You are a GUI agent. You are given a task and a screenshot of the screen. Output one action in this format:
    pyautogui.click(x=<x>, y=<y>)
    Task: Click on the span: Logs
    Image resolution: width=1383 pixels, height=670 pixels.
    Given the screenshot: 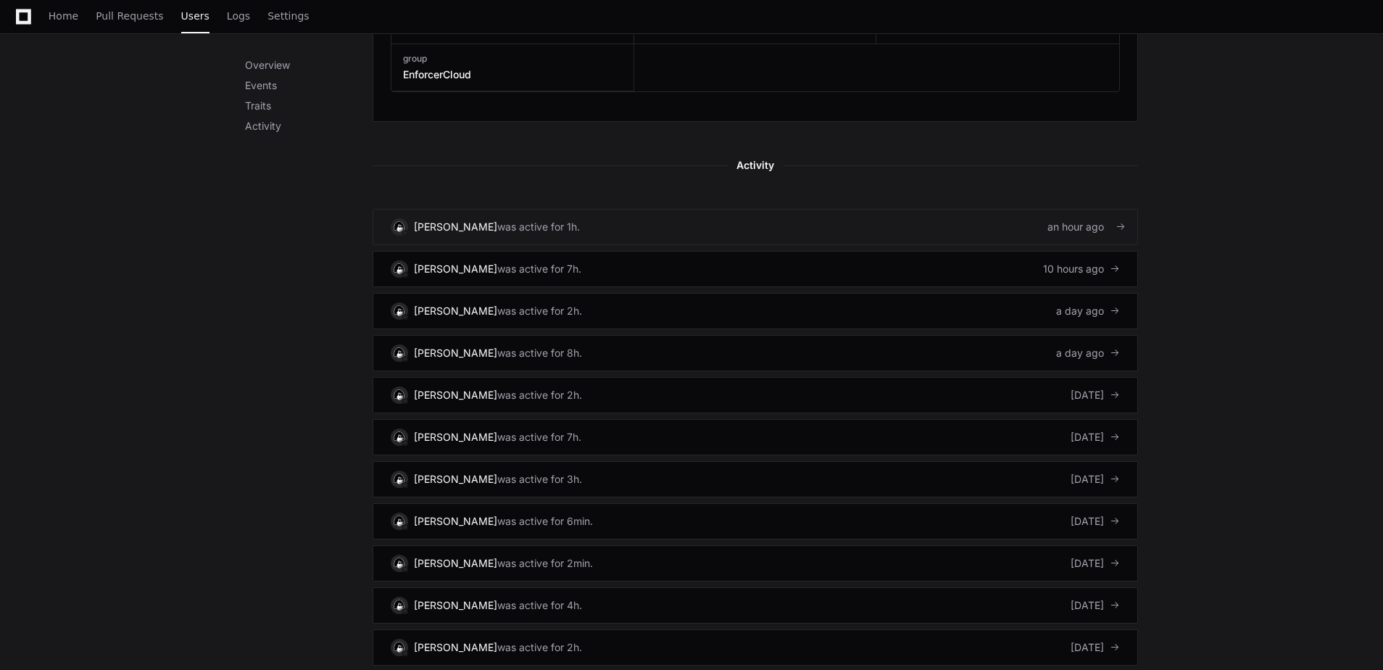 What is the action you would take?
    pyautogui.click(x=238, y=16)
    